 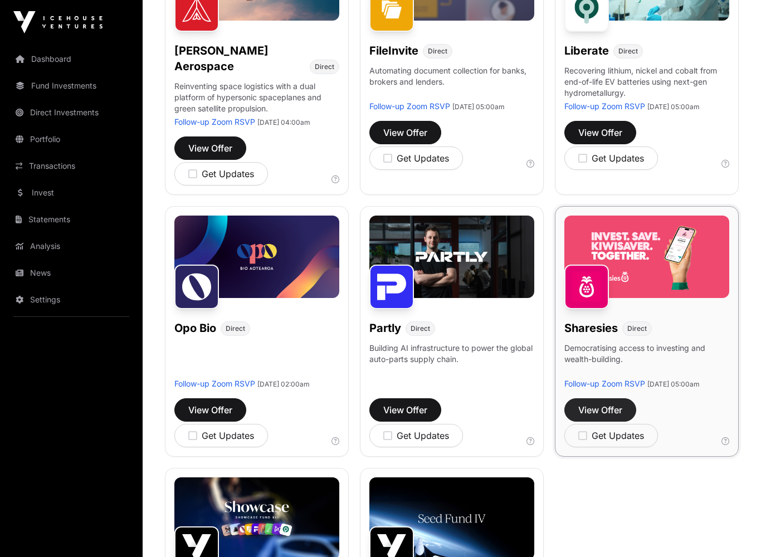 I want to click on a: Portfolio, so click(x=71, y=139).